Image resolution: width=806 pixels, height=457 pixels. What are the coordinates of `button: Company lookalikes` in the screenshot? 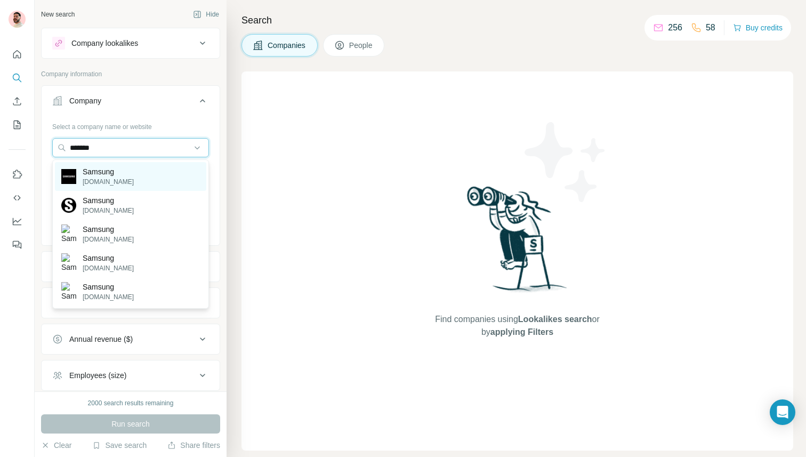 It's located at (131, 43).